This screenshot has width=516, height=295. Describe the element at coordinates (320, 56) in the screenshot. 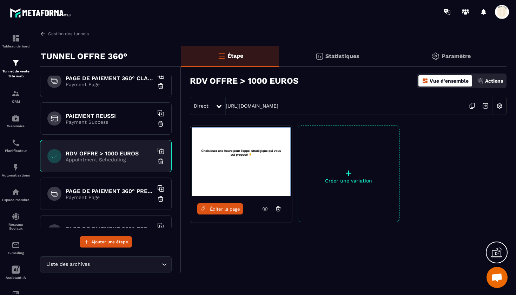

I see `img: stats.20deebd0.svg` at that location.